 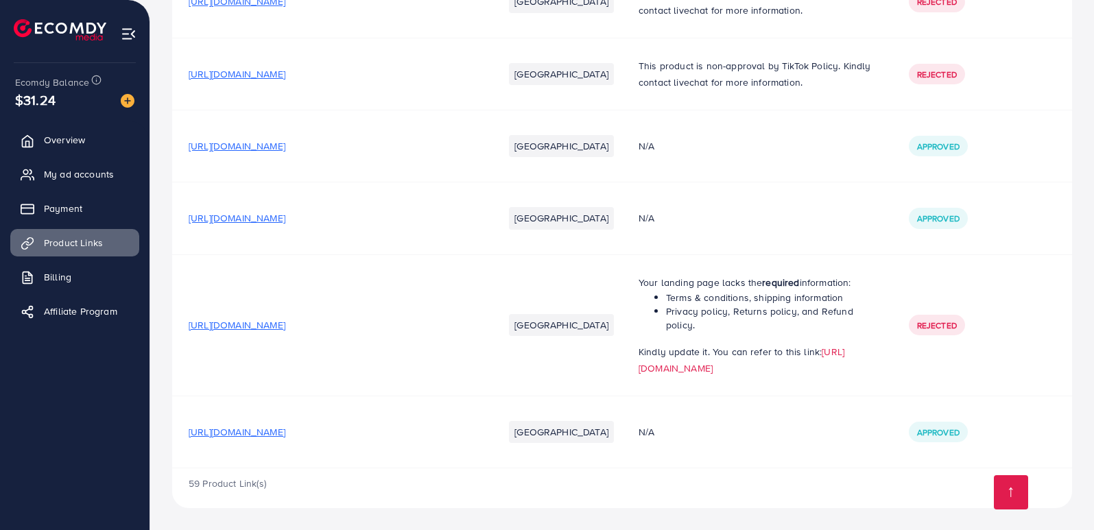 I want to click on span: Affiliate Program, so click(x=80, y=311).